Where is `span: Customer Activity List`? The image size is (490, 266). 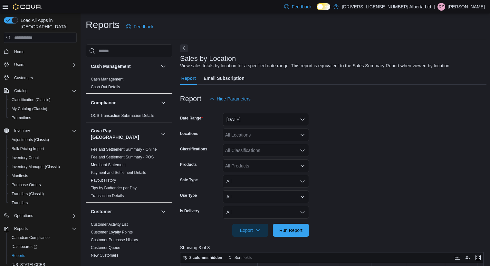
span: Customer Activity List is located at coordinates (109, 225).